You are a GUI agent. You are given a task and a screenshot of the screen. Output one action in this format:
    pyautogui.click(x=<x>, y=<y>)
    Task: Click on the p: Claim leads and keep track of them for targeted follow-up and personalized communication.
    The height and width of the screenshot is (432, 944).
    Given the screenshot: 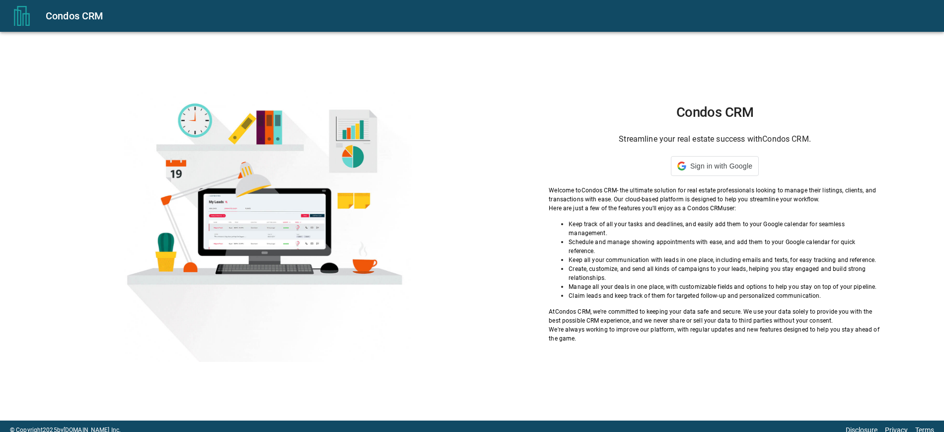 What is the action you would take?
    pyautogui.click(x=725, y=296)
    